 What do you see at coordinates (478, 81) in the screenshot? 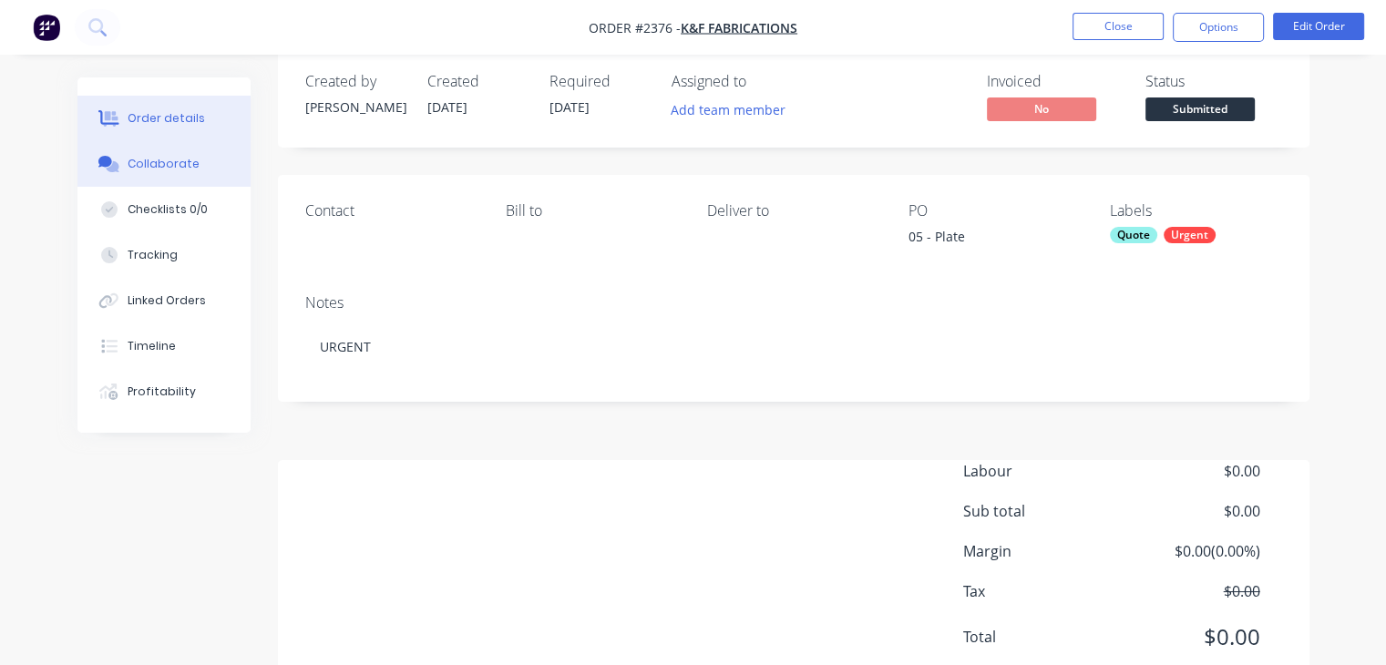
I see `div: Created` at bounding box center [478, 81].